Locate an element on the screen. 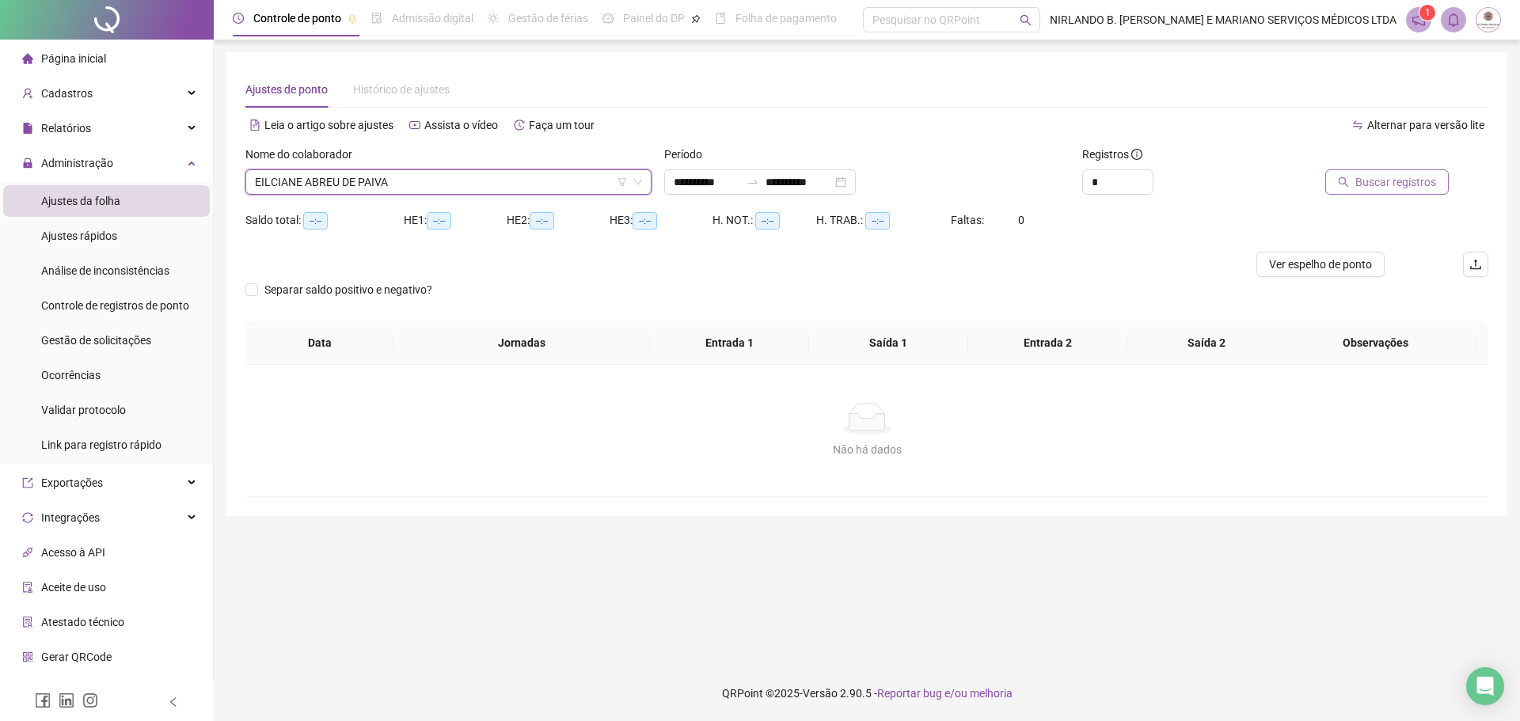  span: history is located at coordinates (519, 125).